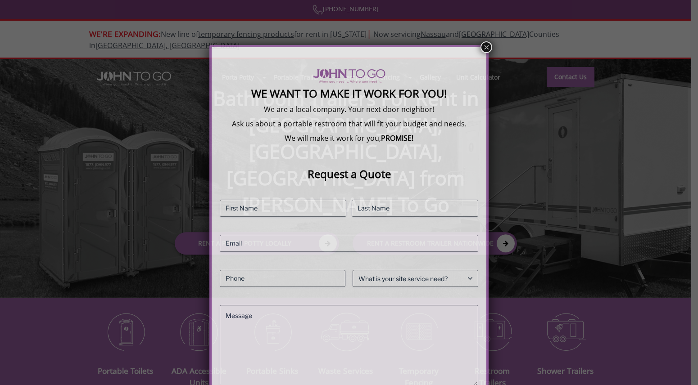 The image size is (698, 385). I want to click on button: Close, so click(486, 47).